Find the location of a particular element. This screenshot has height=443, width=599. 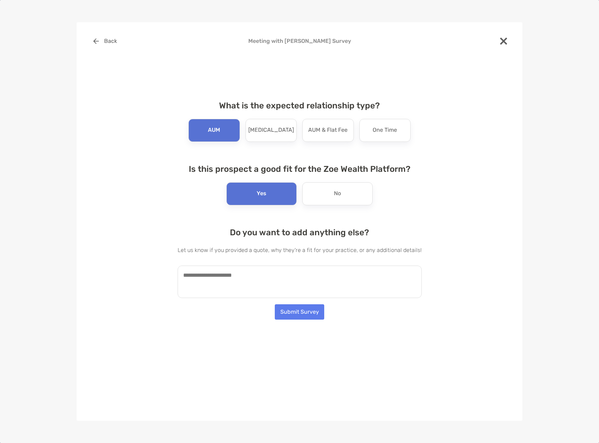

img: close modal is located at coordinates (504, 41).